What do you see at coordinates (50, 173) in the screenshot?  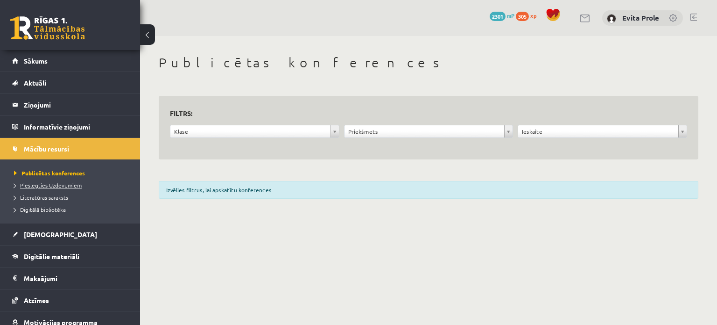 I see `span: Publicētas konferences` at bounding box center [50, 173].